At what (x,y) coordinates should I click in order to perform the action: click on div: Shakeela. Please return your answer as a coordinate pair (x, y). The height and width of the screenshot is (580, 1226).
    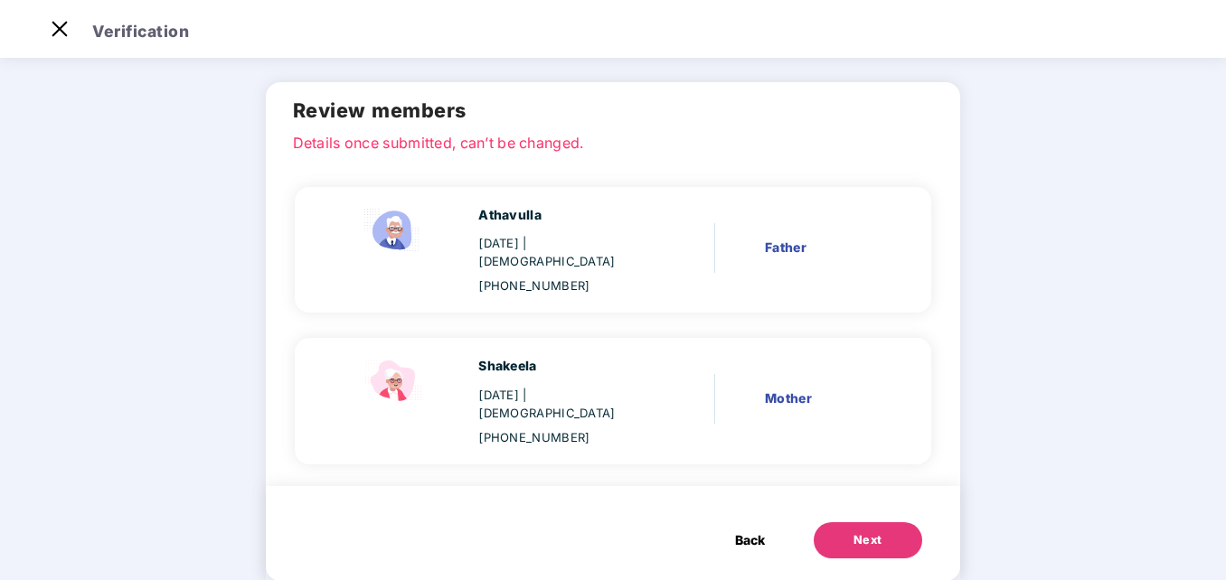
    Looking at the image, I should click on (563, 366).